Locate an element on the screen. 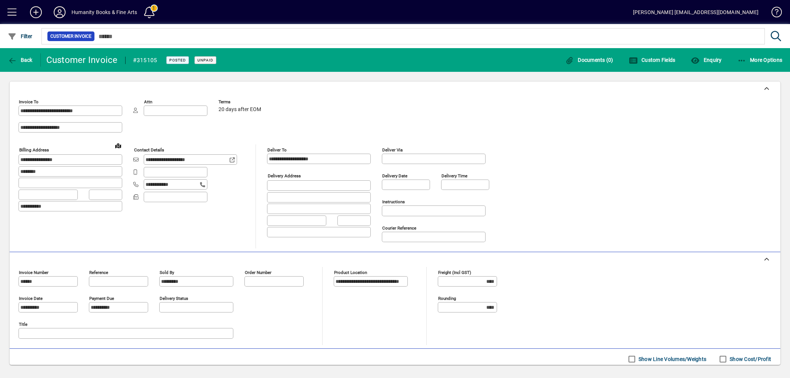 The image size is (790, 378). button: Enquiry is located at coordinates (706, 60).